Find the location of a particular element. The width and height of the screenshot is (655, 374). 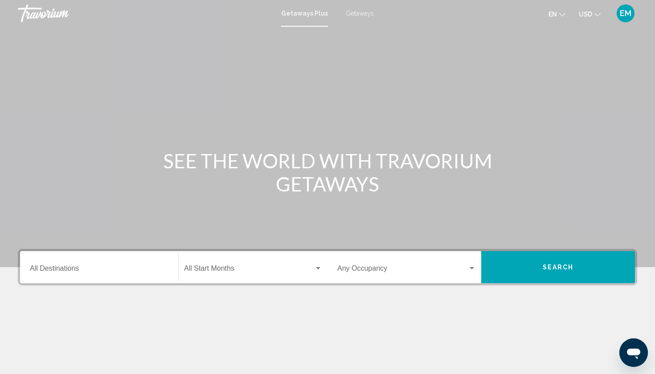

button: User Menu is located at coordinates (626, 13).